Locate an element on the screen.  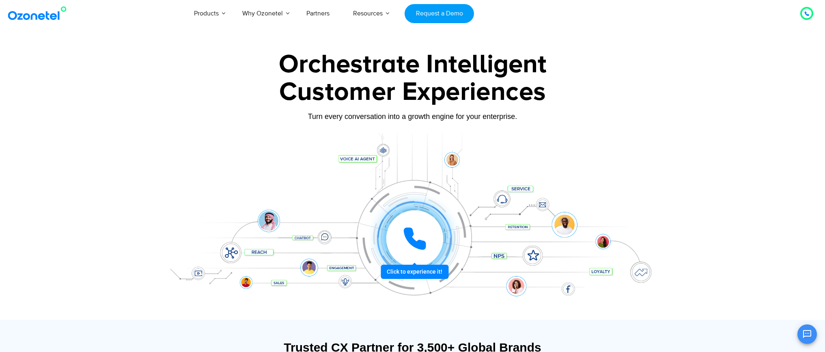
button: Open chat is located at coordinates (807, 334).